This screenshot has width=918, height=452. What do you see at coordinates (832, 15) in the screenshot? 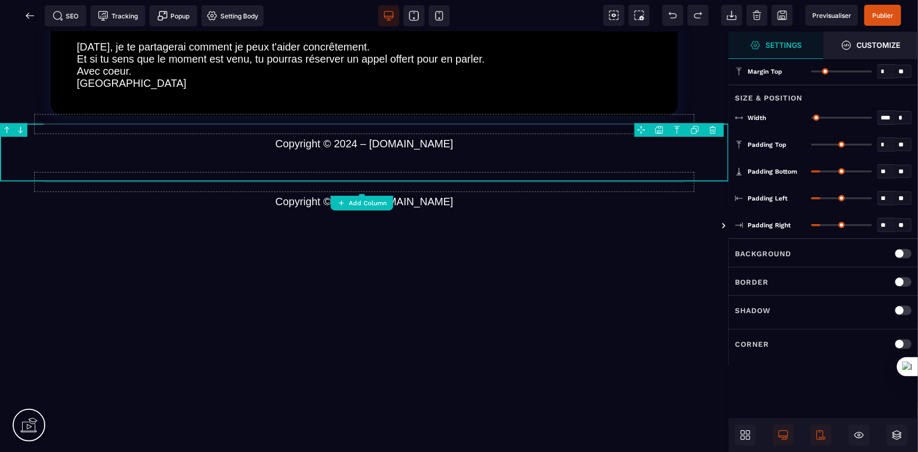
I see `span: Previsualiser` at bounding box center [832, 15].